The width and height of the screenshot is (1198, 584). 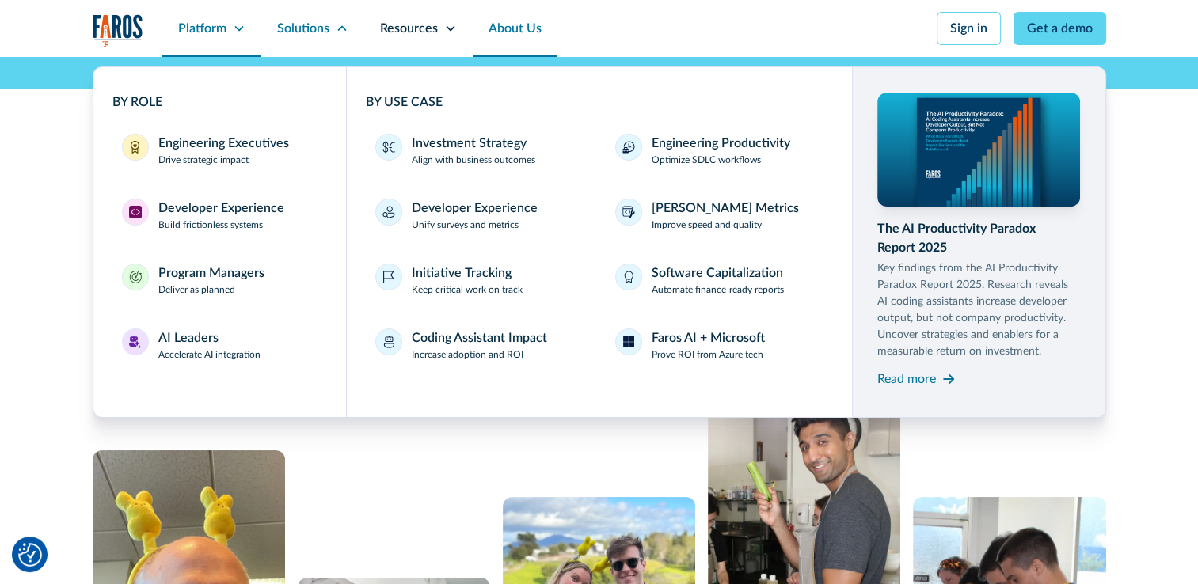 I want to click on a: Developer ExperienceUnify surveys and metrics, so click(x=479, y=215).